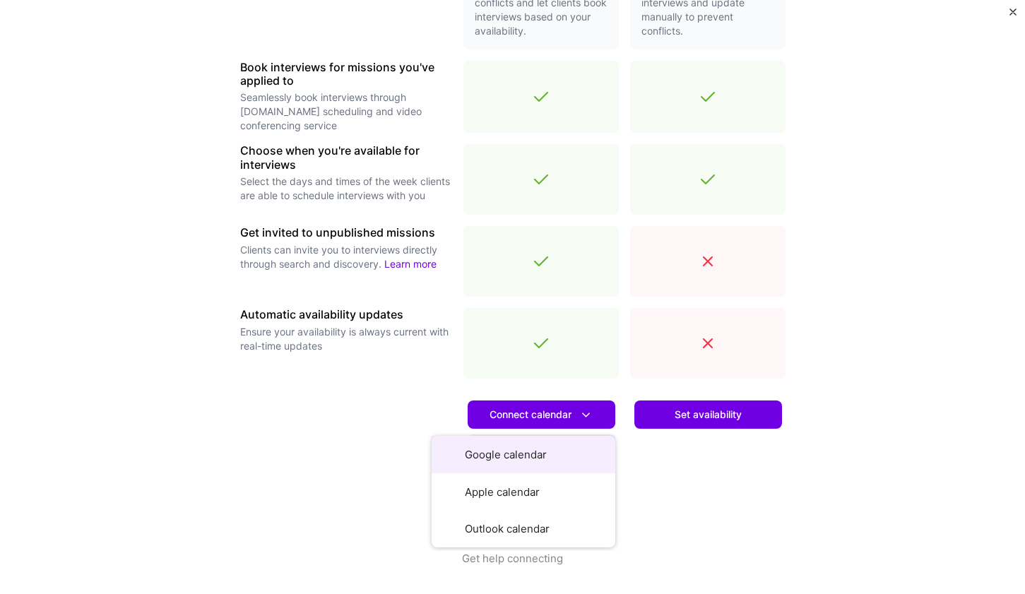 The width and height of the screenshot is (1025, 594). What do you see at coordinates (450, 492) in the screenshot?
I see `i: icon AppleCalendar` at bounding box center [450, 492].